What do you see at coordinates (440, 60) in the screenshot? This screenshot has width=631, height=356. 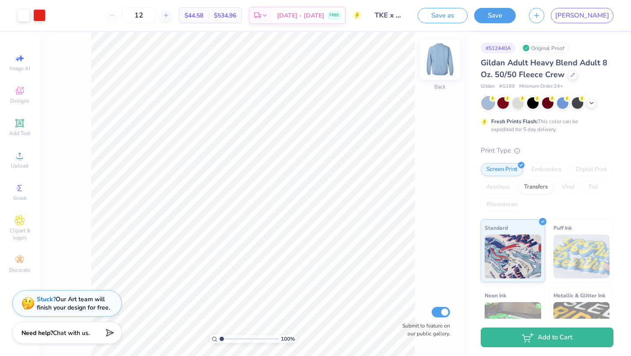 I see `img: Back` at bounding box center [440, 60].